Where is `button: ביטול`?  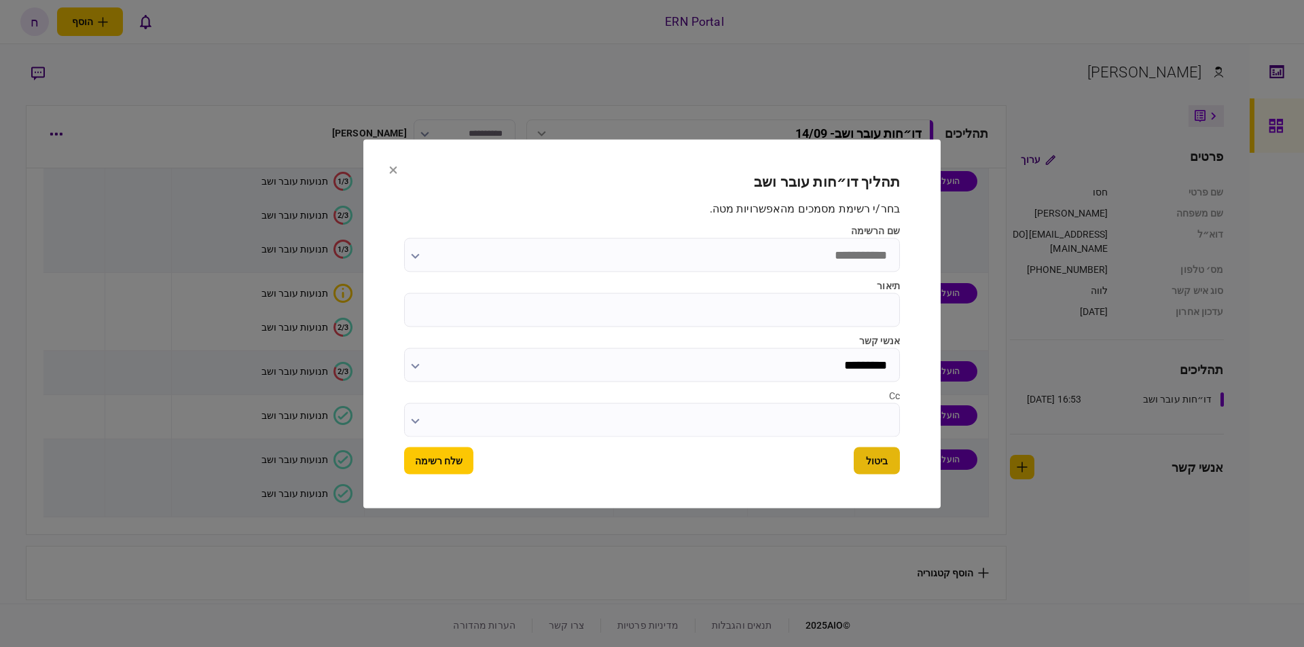
button: ביטול is located at coordinates (877, 461).